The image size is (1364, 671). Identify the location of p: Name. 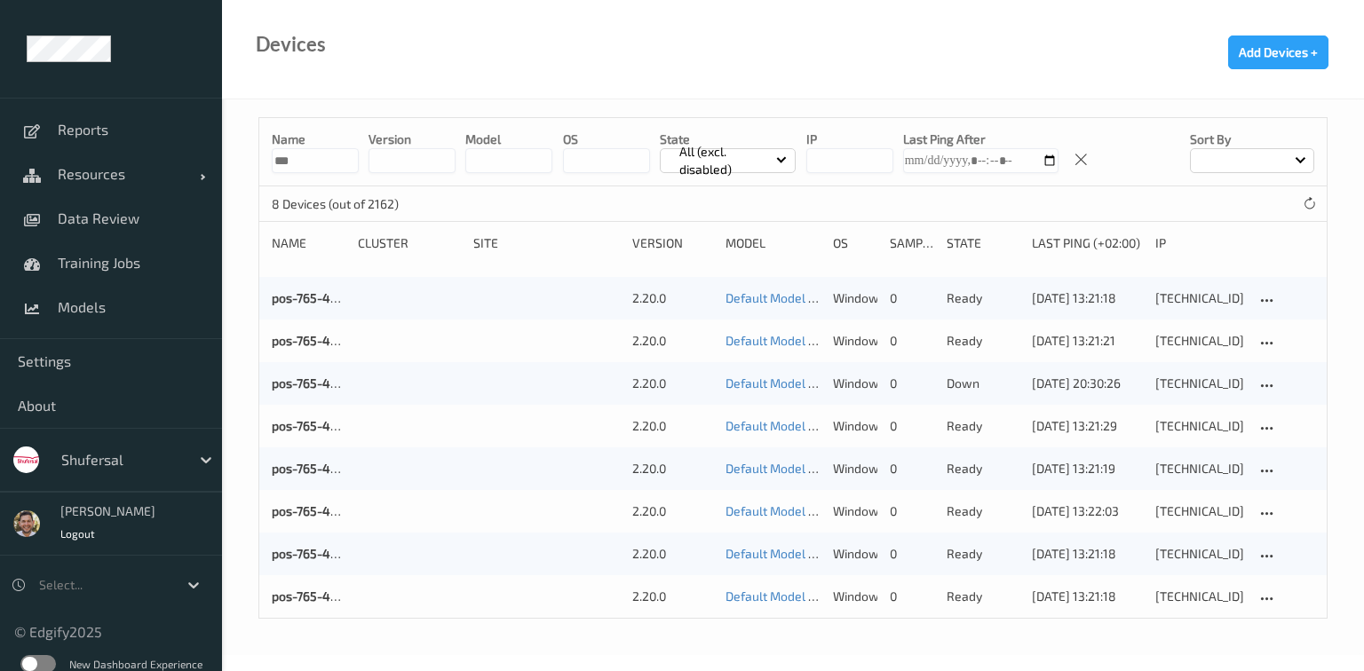
(315, 139).